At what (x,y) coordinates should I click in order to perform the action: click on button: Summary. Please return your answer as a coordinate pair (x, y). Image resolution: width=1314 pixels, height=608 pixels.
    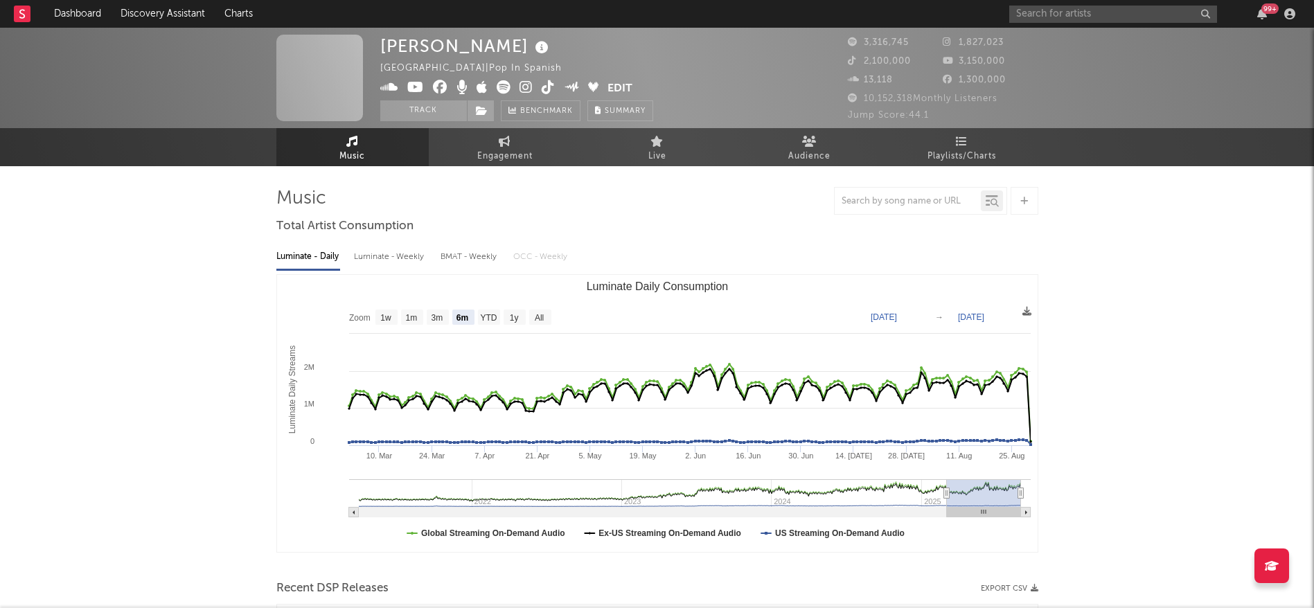
    Looking at the image, I should click on (620, 111).